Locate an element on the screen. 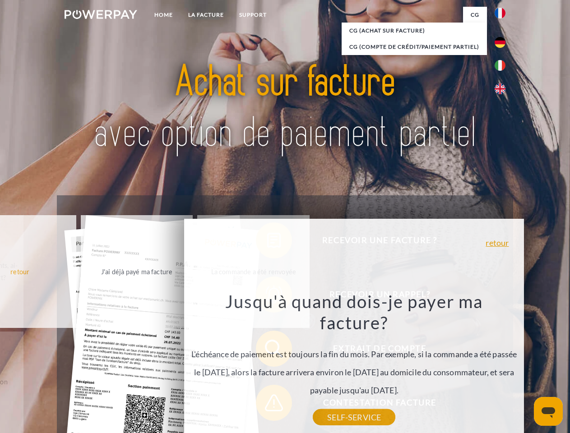 The image size is (570, 433). img: fr is located at coordinates (500, 13).